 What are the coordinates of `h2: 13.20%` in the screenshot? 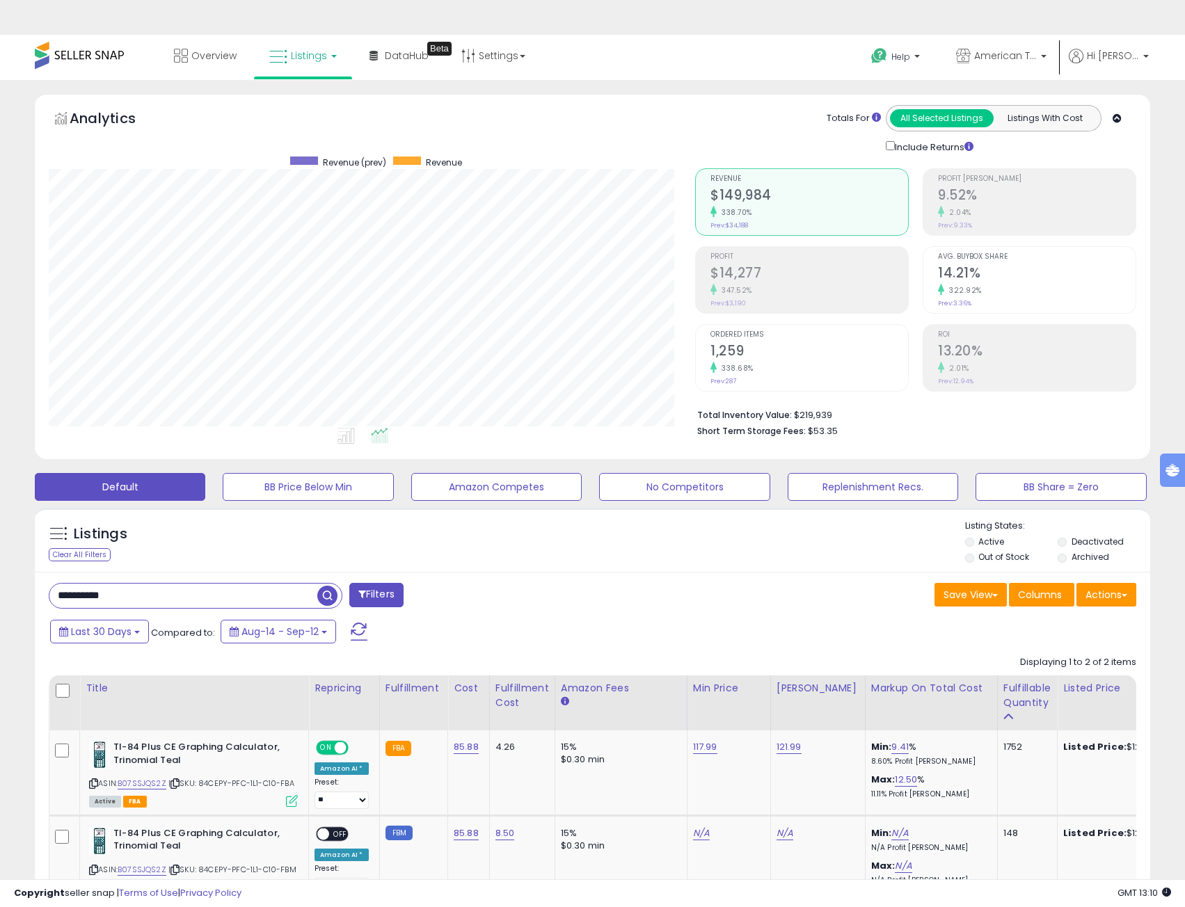 It's located at (1037, 352).